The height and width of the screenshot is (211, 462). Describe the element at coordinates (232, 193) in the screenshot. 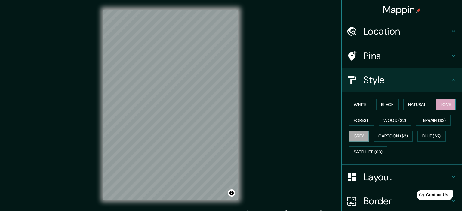

I see `button: Toggle attribution` at that location.